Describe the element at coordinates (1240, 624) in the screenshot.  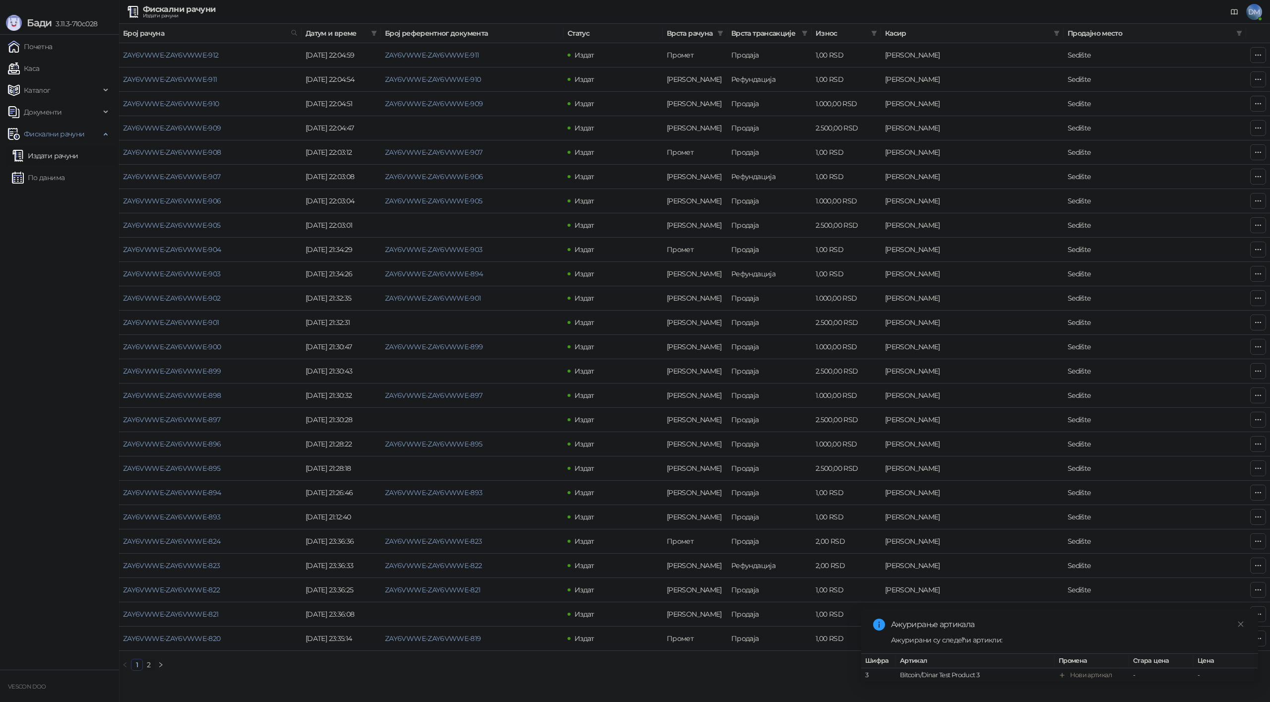
I see `span: close` at that location.